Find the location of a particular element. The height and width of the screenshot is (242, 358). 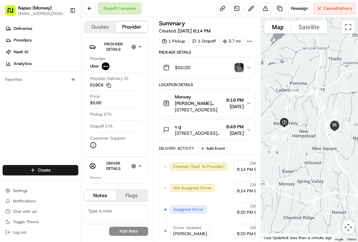

img: Google is located at coordinates (273, 237).